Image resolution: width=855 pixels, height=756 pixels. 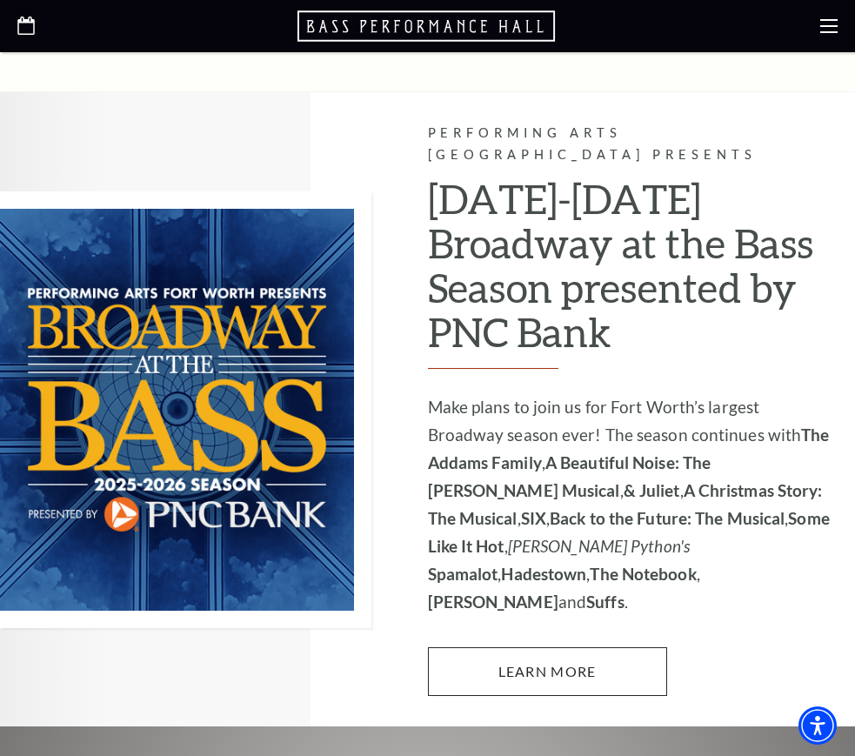 What do you see at coordinates (533, 518) in the screenshot?
I see `strong: SIX` at bounding box center [533, 518].